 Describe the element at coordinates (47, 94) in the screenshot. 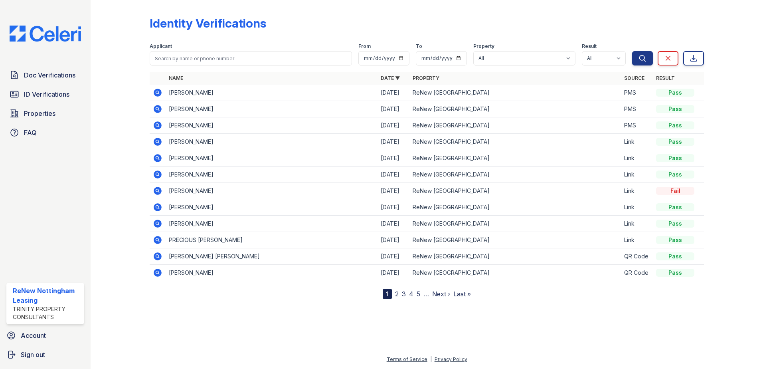

I see `span: ID Verifications` at that location.